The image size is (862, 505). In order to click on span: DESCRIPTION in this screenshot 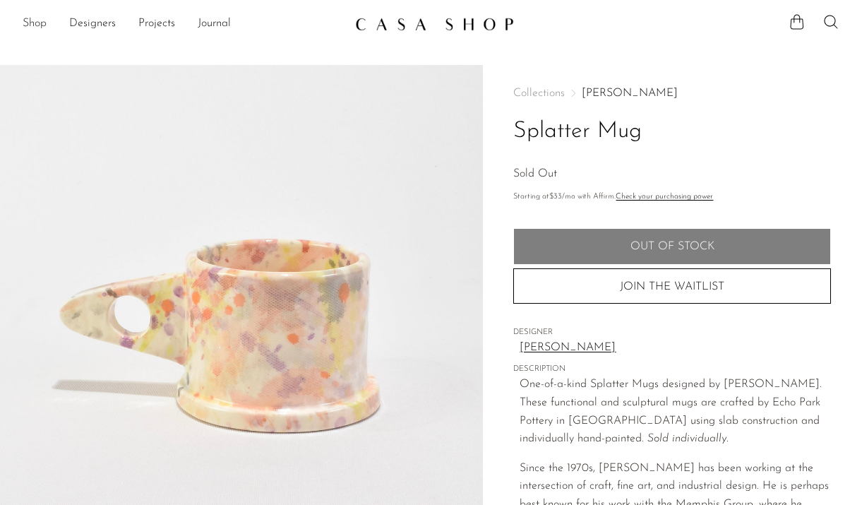, I will do `click(672, 369)`.